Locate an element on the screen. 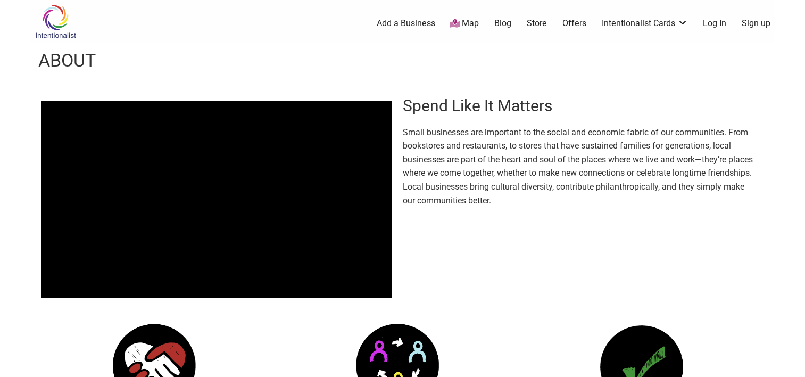  img: Intentionalist is located at coordinates (55, 21).